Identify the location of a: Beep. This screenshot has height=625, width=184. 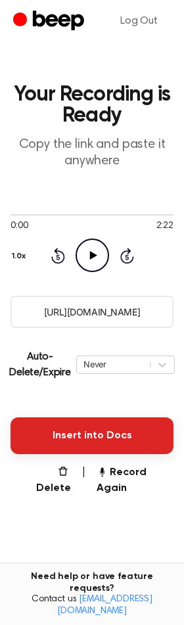
(50, 21).